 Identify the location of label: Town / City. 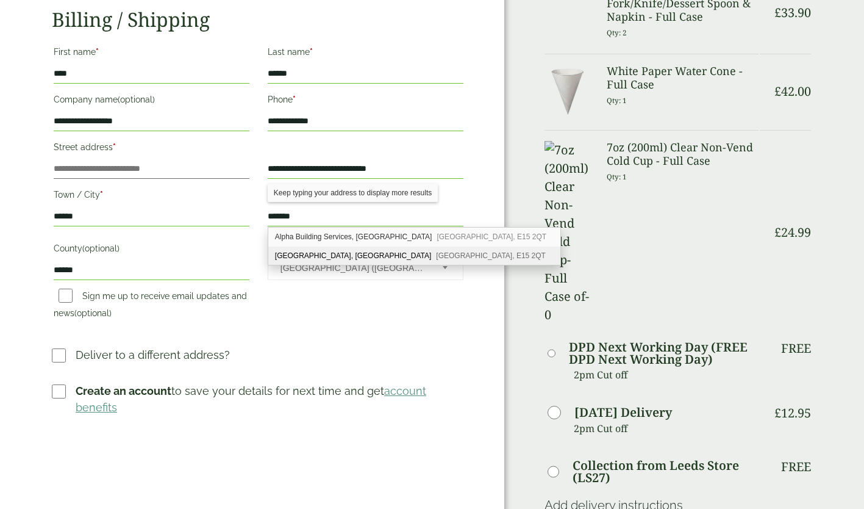
(151, 196).